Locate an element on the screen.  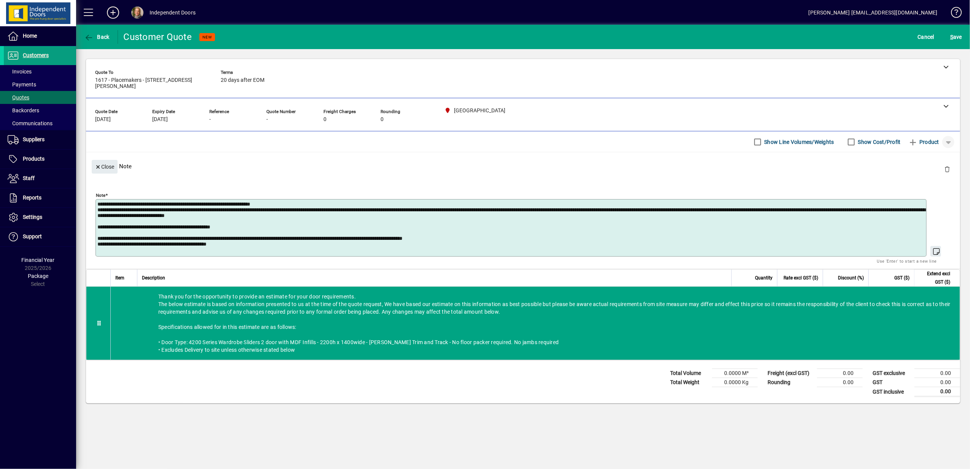
mat-label: Note is located at coordinates (100, 195).